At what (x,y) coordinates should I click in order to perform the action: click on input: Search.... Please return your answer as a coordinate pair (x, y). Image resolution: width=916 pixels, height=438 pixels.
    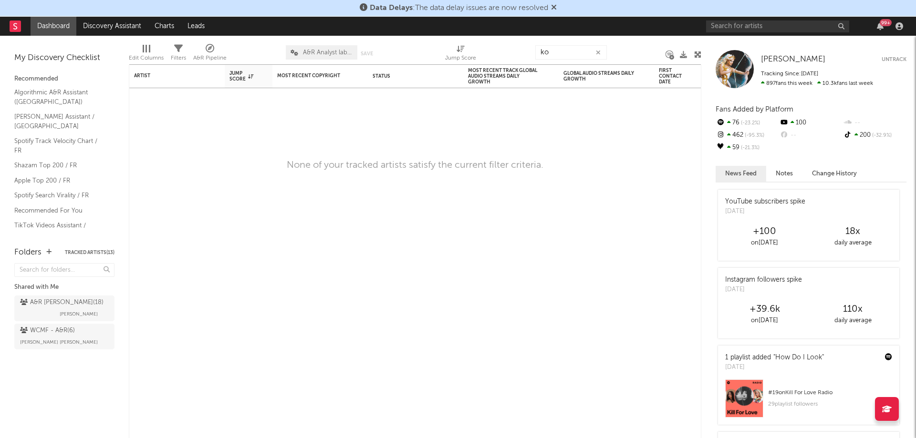
    Looking at the image, I should click on (571, 52).